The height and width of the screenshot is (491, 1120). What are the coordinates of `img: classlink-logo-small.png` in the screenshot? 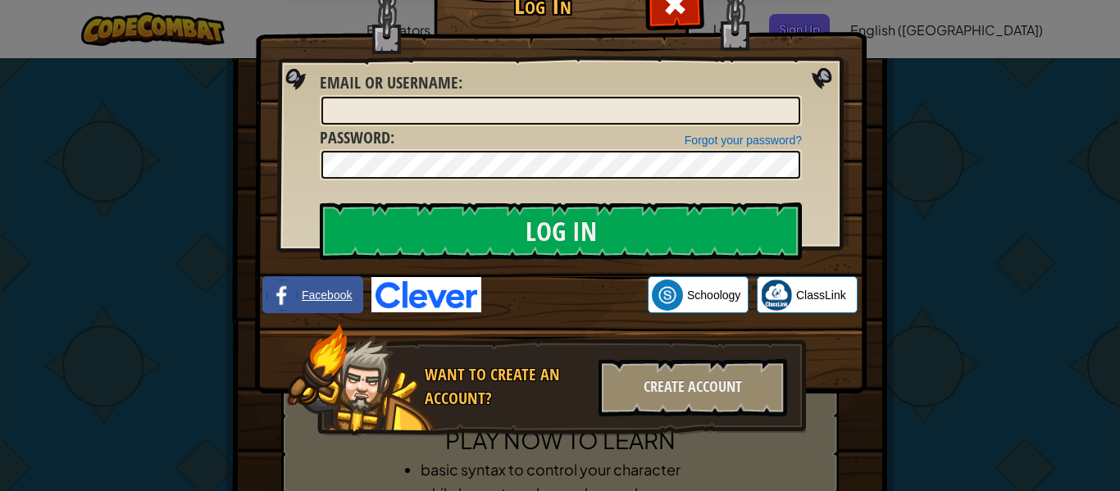 It's located at (777, 295).